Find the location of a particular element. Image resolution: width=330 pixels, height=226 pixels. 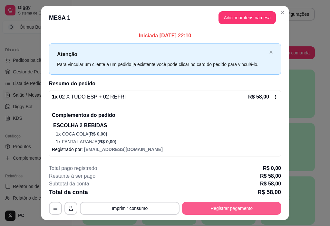

p: FANTA LARANJA ( is located at coordinates (167, 142).